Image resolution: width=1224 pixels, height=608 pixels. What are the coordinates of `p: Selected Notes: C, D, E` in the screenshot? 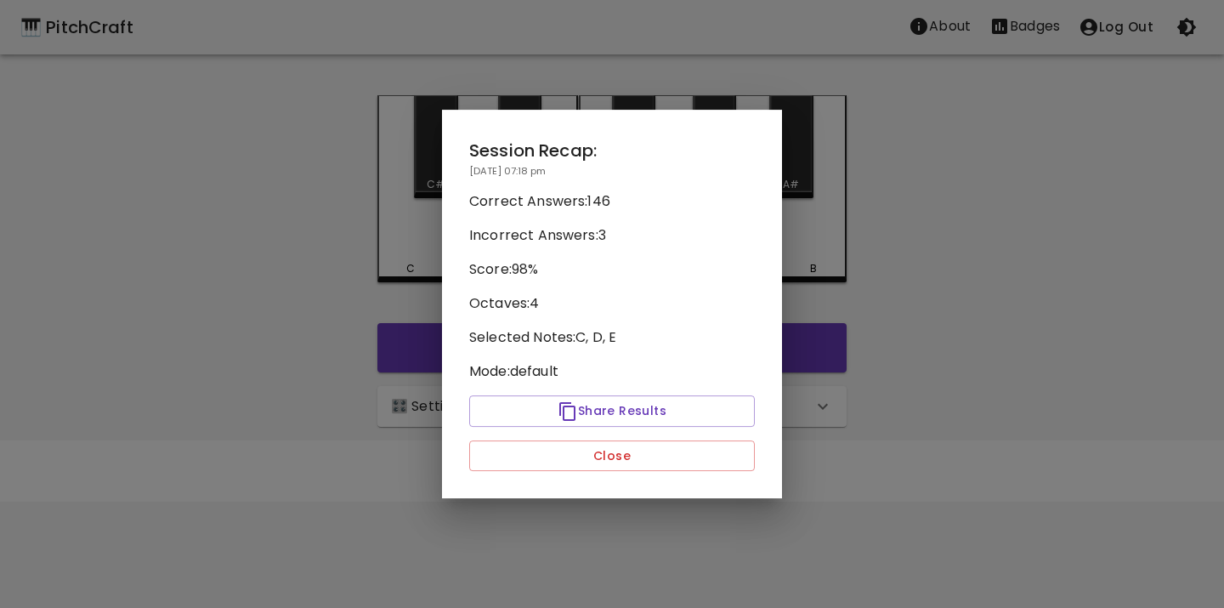 It's located at (612, 337).